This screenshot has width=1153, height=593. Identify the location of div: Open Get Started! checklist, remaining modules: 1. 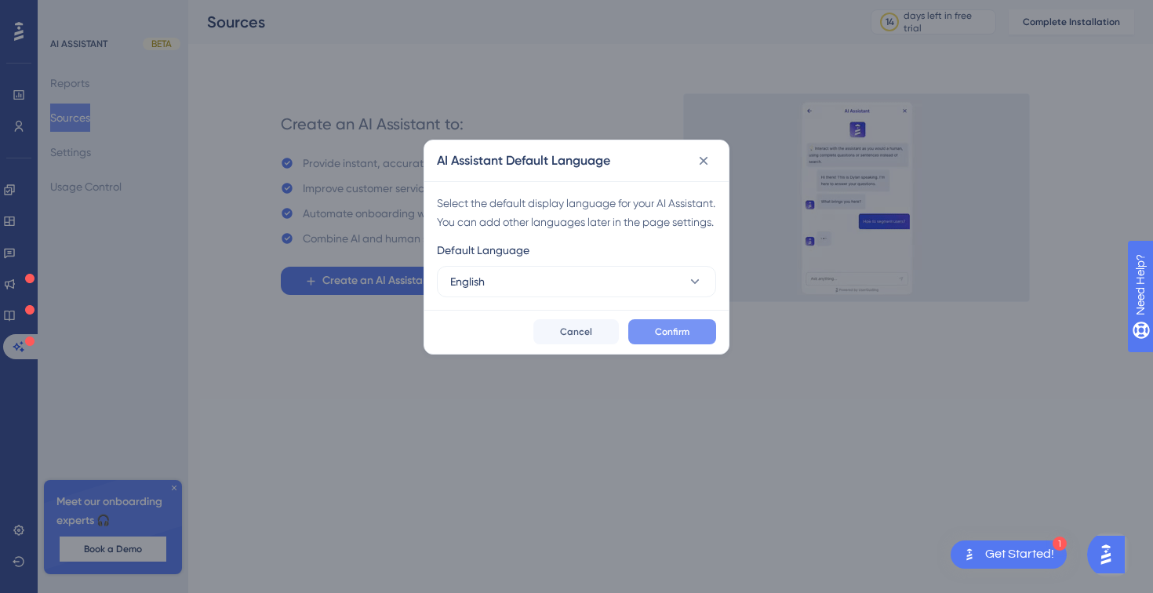
(1009, 555).